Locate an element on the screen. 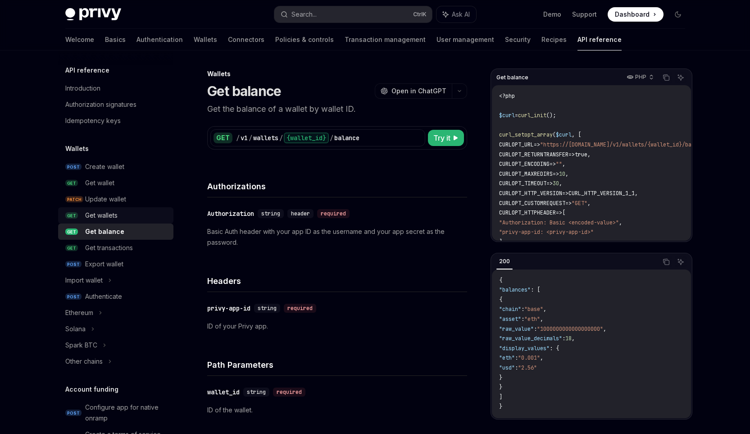 This screenshot has width=750, height=434. div: privy-app-id is located at coordinates (229, 308).